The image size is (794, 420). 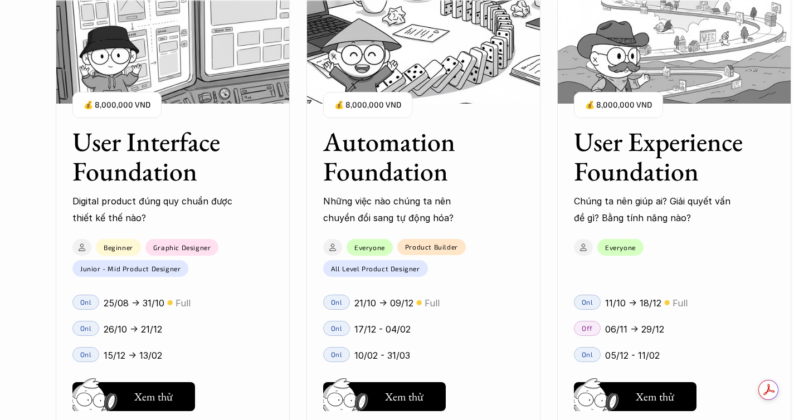 What do you see at coordinates (588, 328) in the screenshot?
I see `p: Off` at bounding box center [588, 328].